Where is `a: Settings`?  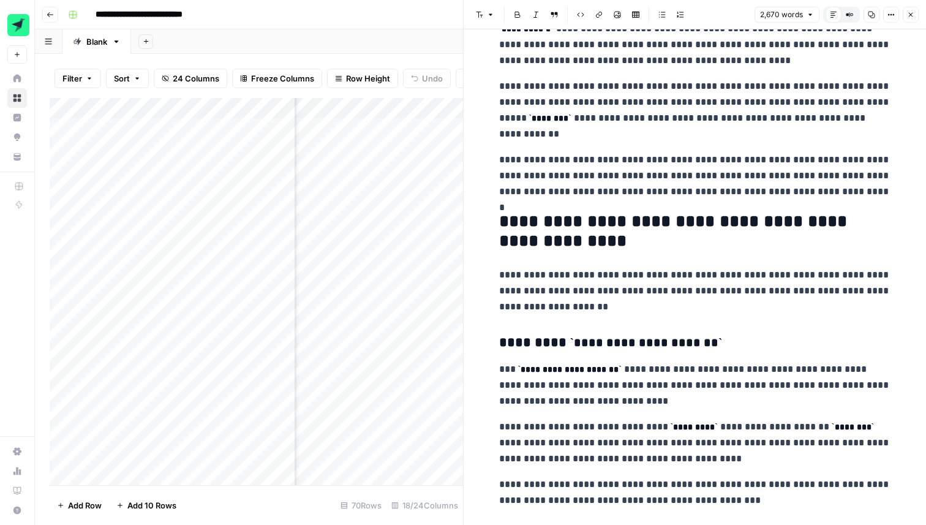
a: Settings is located at coordinates (17, 451).